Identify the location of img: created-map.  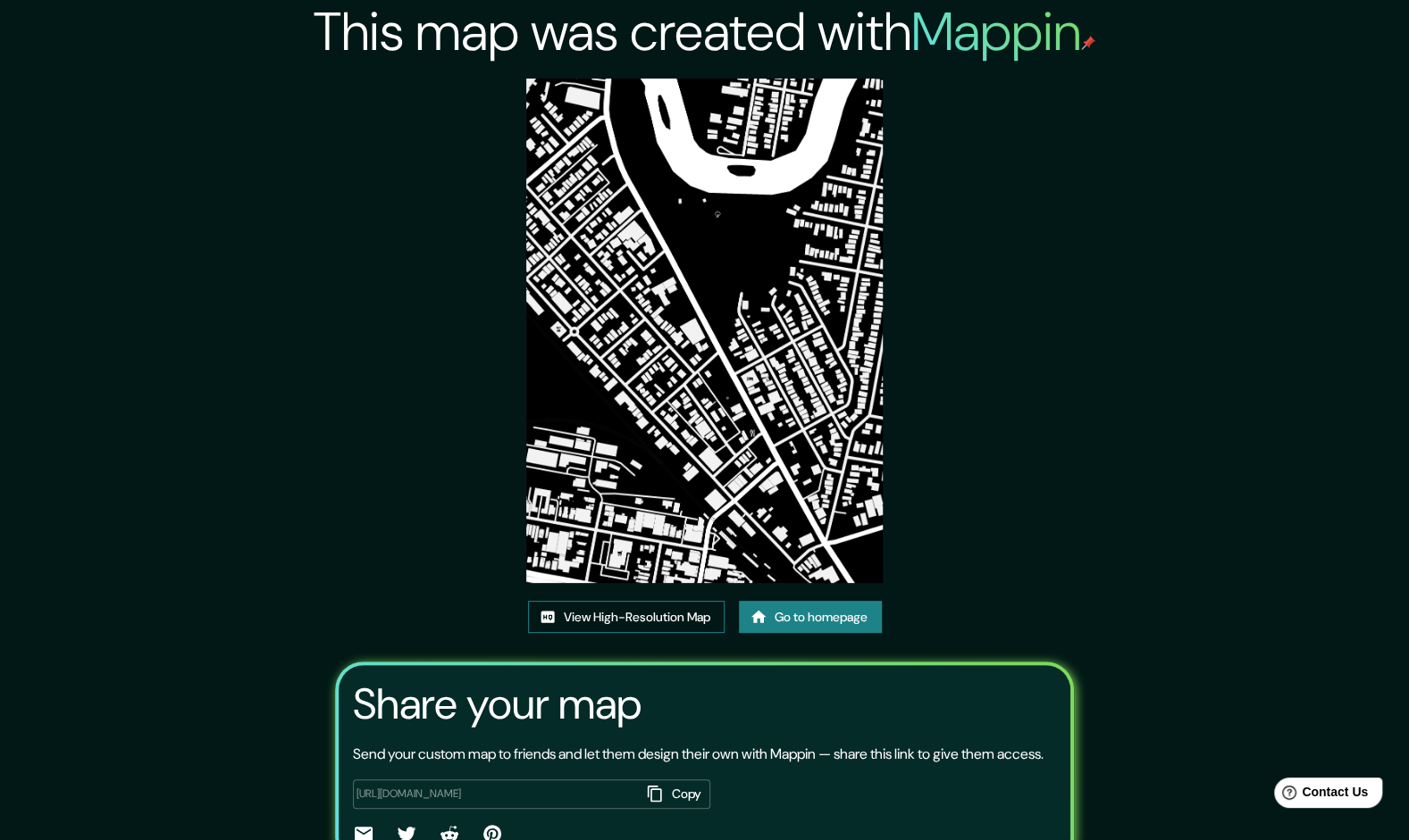
(704, 330).